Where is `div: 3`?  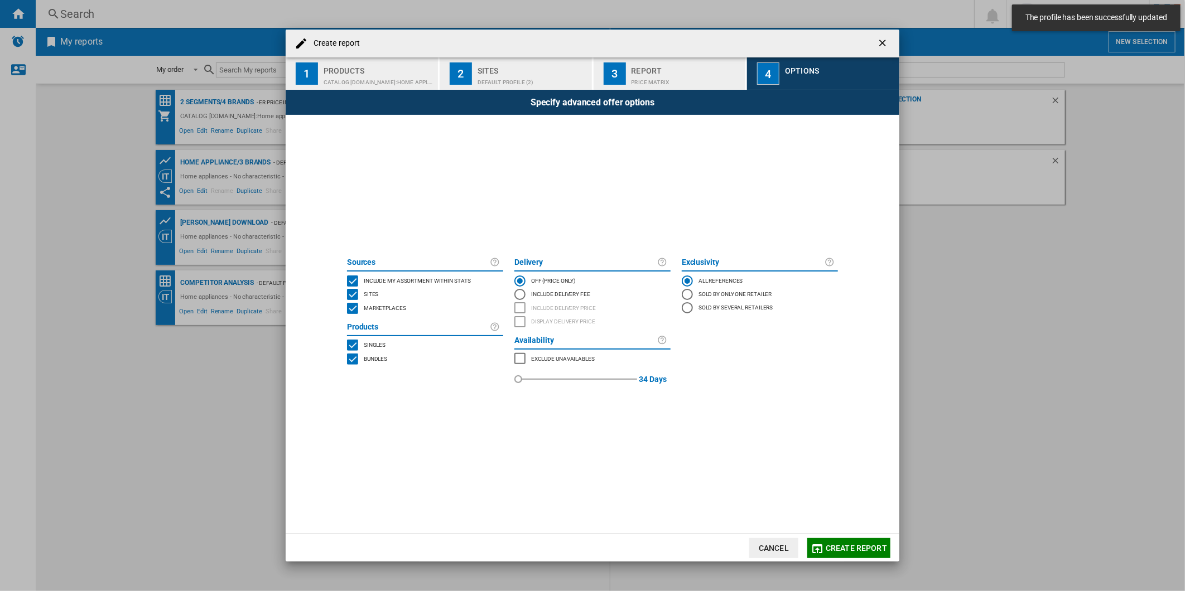
div: 3 is located at coordinates (615, 74).